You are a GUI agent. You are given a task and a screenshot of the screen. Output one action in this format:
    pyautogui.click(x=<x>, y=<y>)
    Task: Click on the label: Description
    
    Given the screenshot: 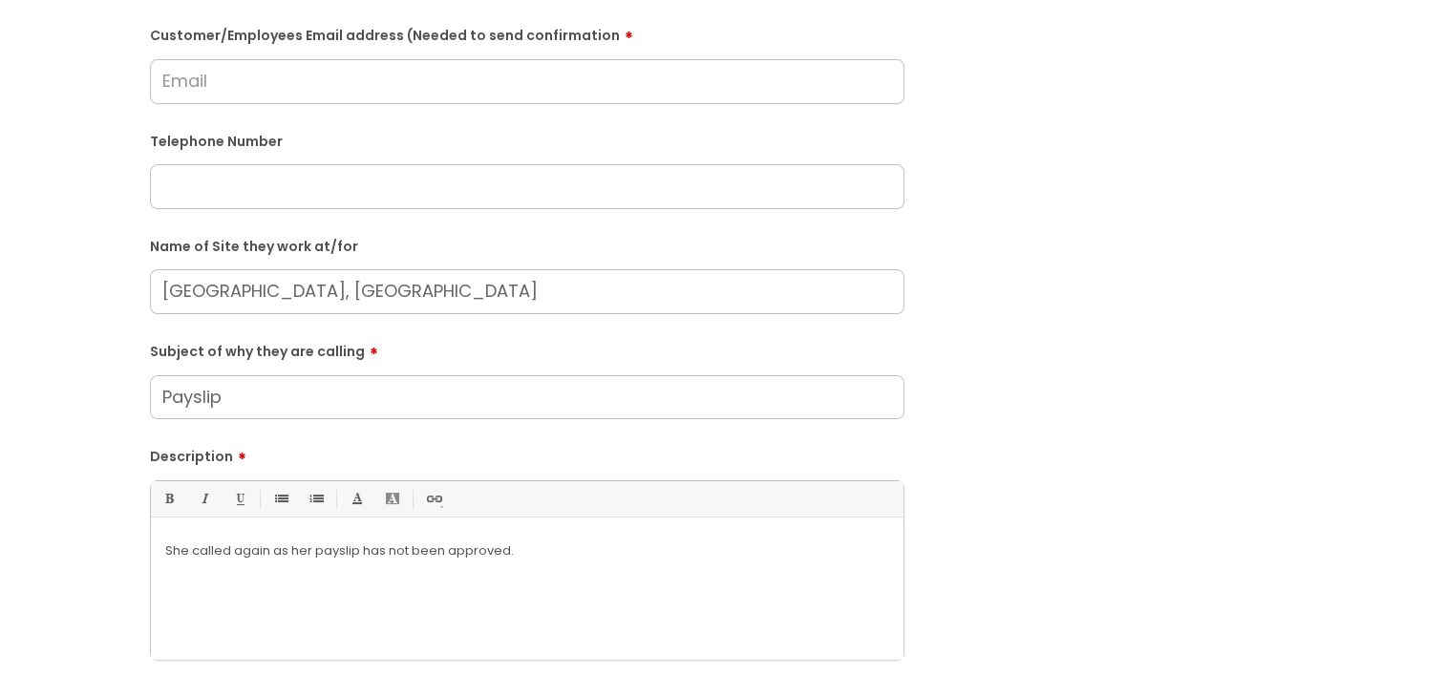 What is the action you would take?
    pyautogui.click(x=527, y=454)
    